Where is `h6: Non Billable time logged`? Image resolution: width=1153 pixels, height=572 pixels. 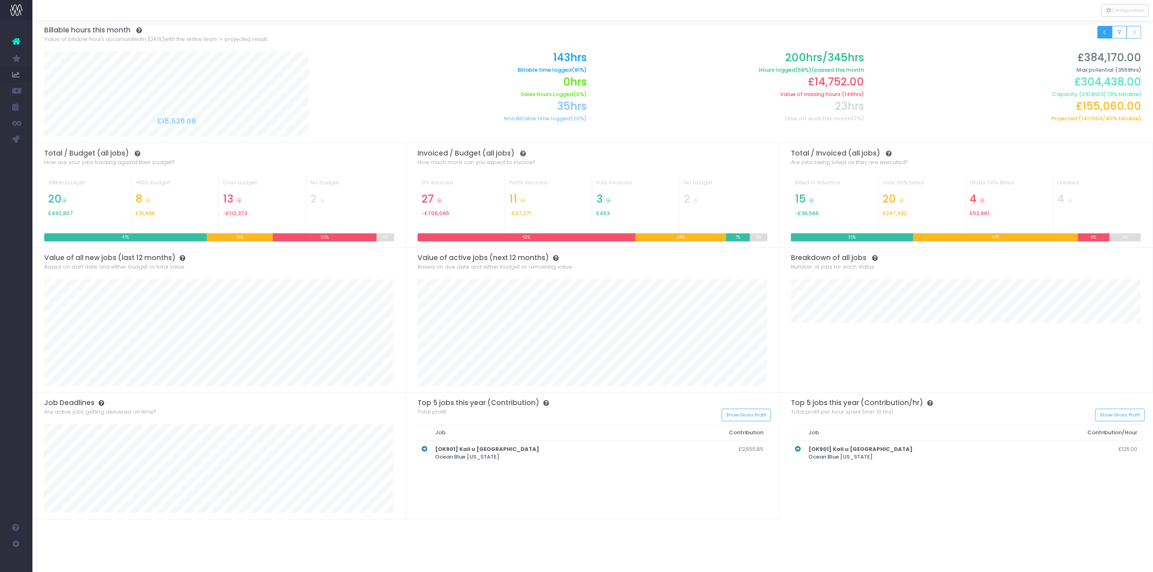
h6: Non Billable time logged is located at coordinates (454, 119).